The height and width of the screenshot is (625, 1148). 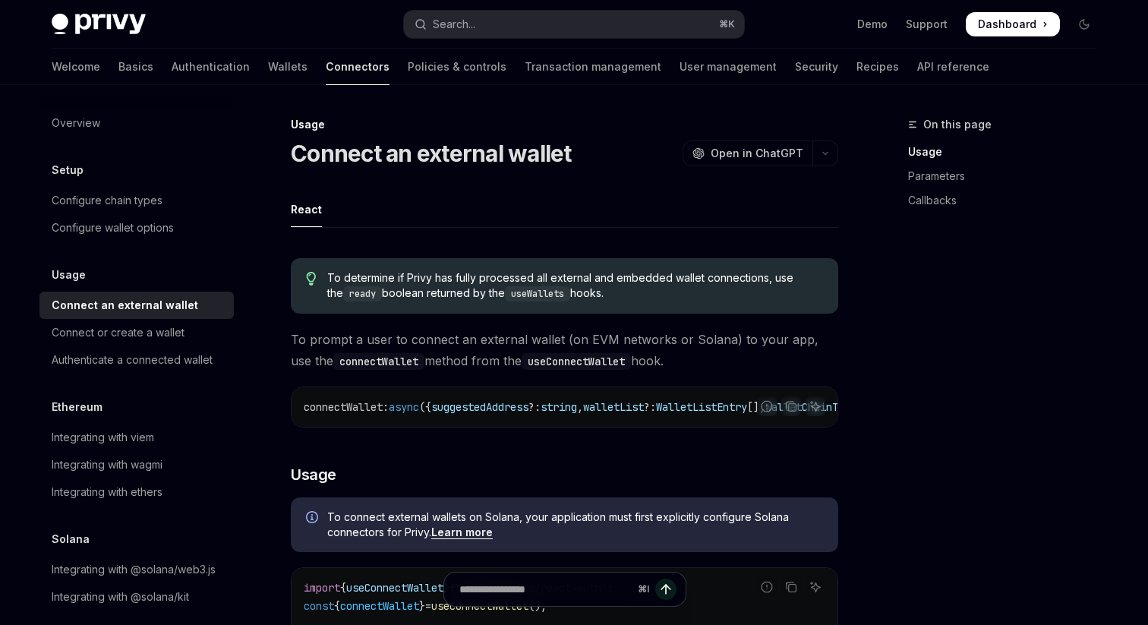 I want to click on div: Integrating with @solana/kit, so click(x=120, y=597).